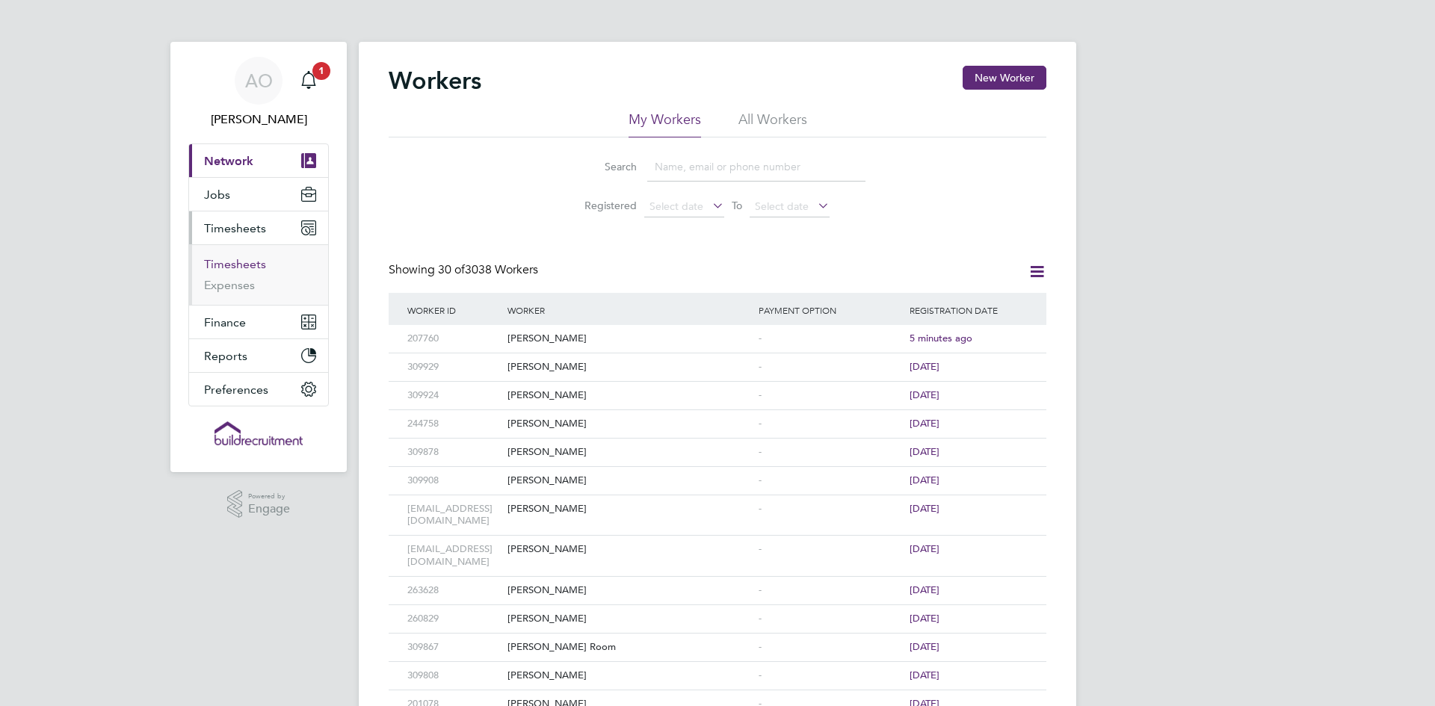 The image size is (1435, 706). Describe the element at coordinates (830, 310) in the screenshot. I see `div: Payment Option` at that location.